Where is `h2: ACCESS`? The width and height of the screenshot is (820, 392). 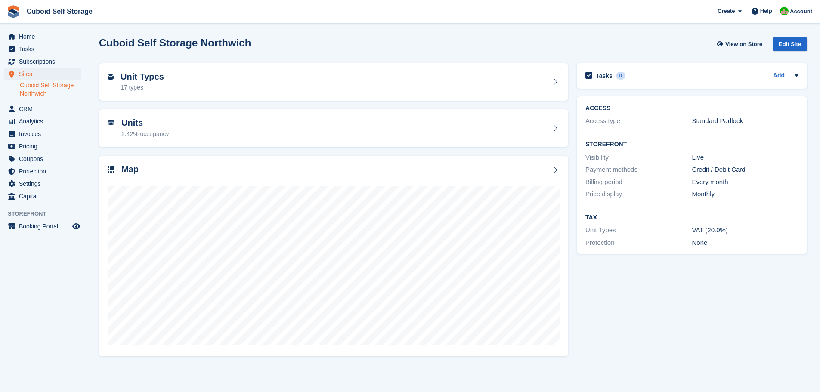 h2: ACCESS is located at coordinates (691, 108).